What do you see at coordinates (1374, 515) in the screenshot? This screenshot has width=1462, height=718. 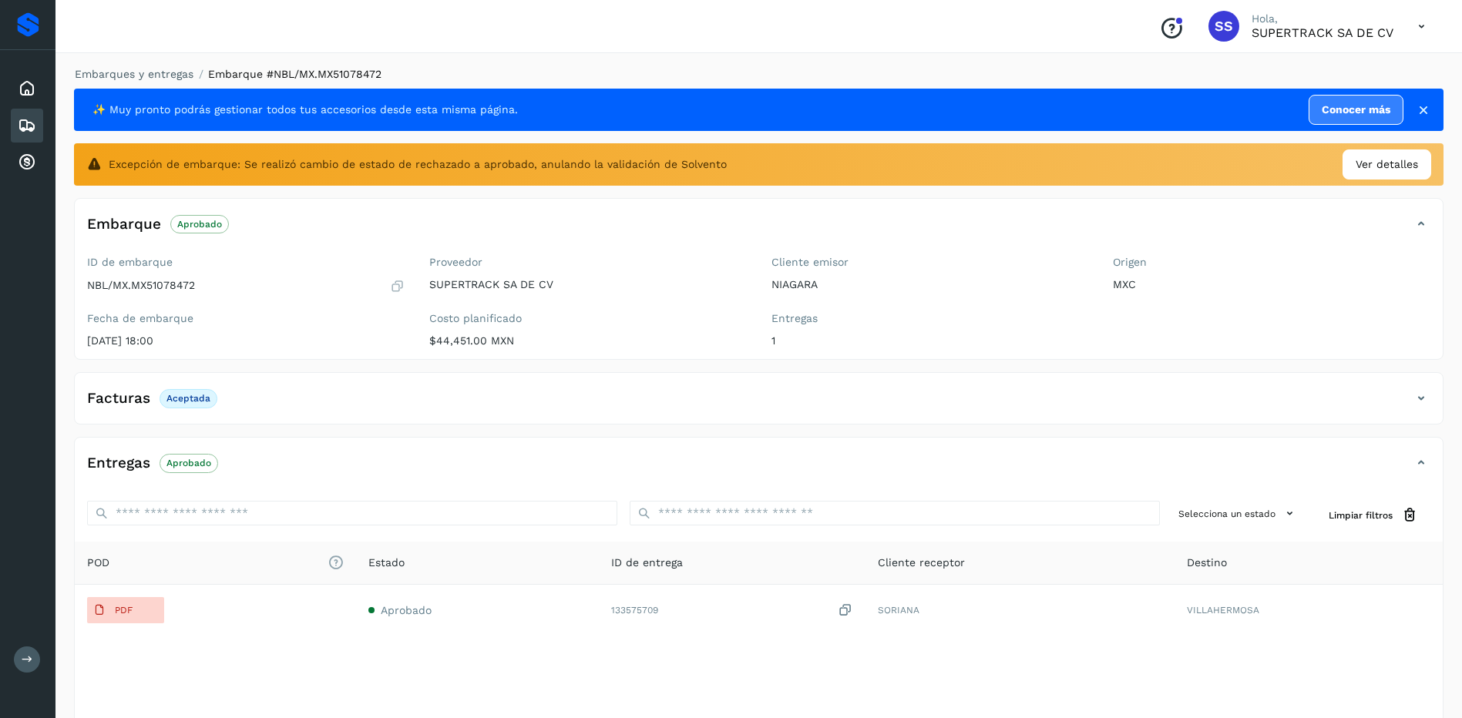 I see `button: Limpiar filtros` at bounding box center [1374, 515].